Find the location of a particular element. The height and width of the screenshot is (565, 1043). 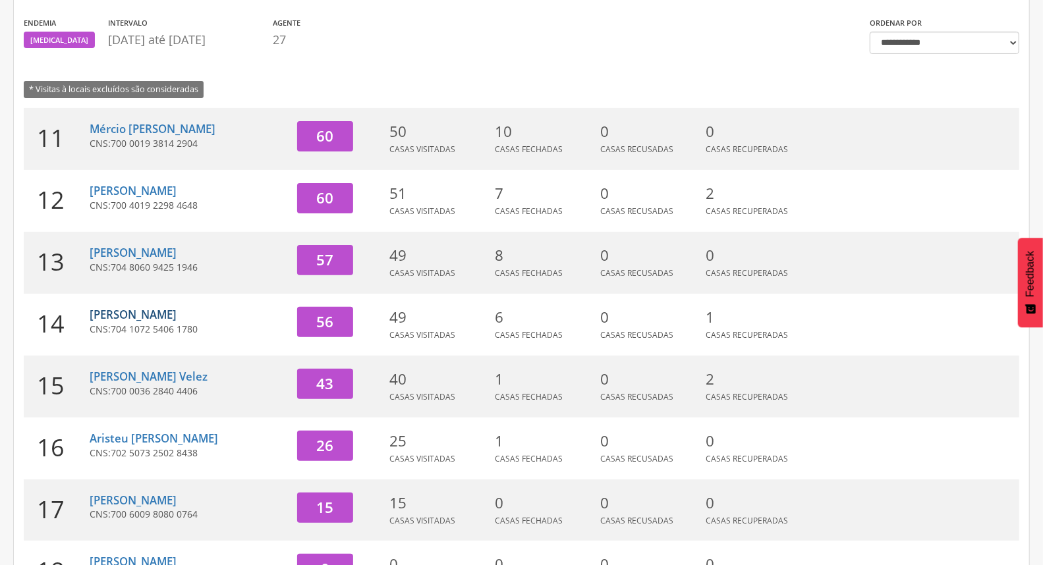

span: 704 1072 5406 1780 is located at coordinates (154, 329).